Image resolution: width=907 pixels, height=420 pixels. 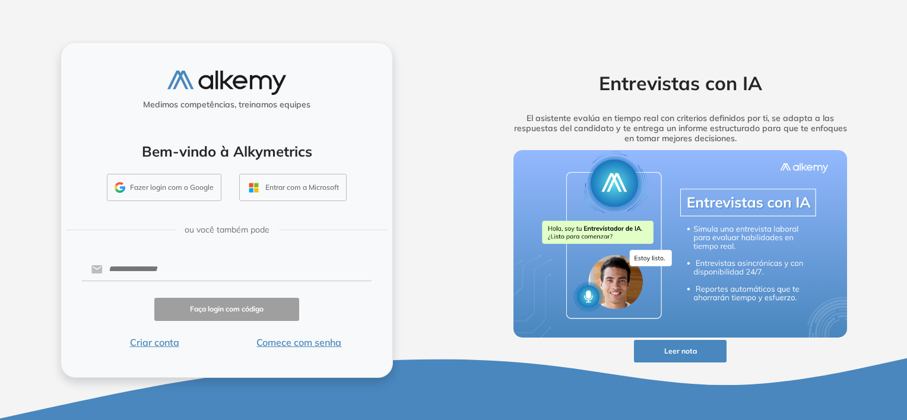 What do you see at coordinates (680, 128) in the screenshot?
I see `h5: El asistente evalúa en tiempo real con criterios definidos por ti, se adapta a las respuestas del...` at bounding box center [680, 128].